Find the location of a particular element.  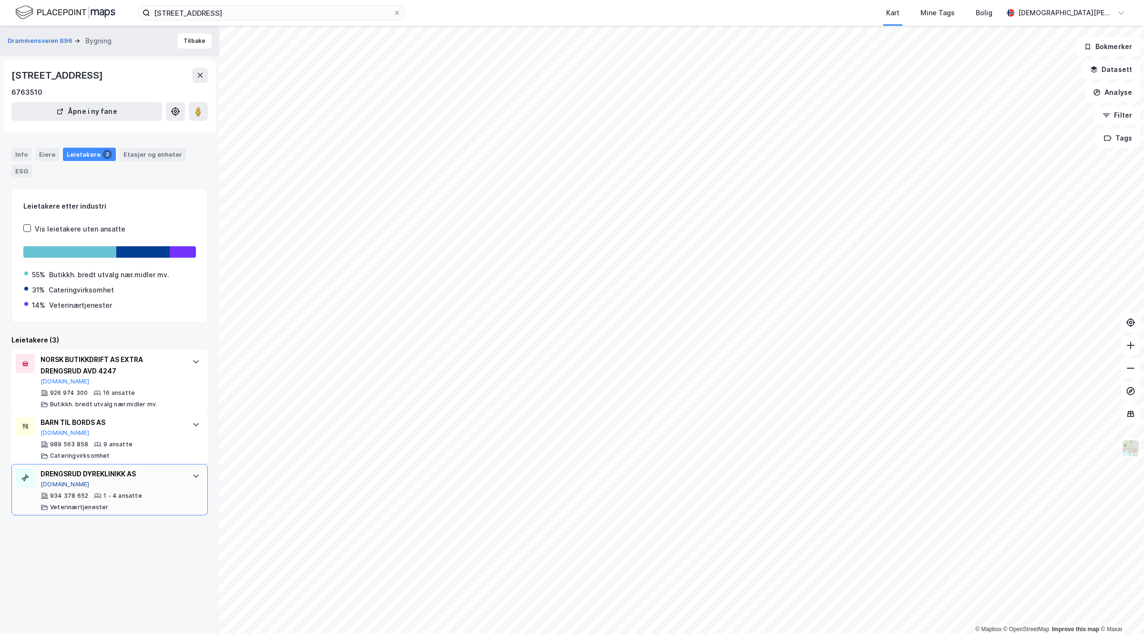

div: NORSK BUTIKKDRIFT AS EXTRA DRENGSRUD AVD 4247 is located at coordinates (112, 366).